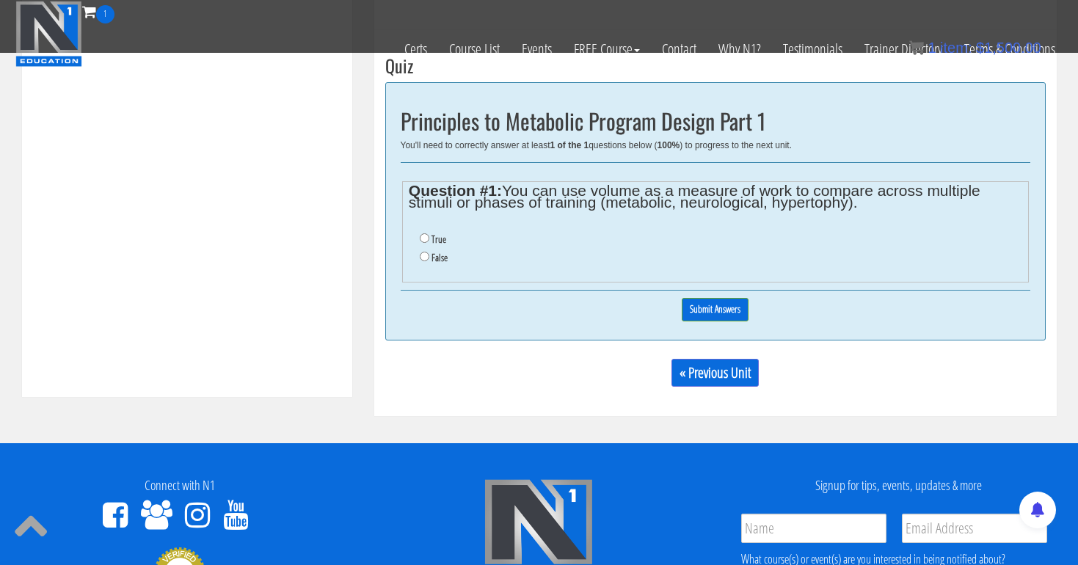 This screenshot has height=565, width=1078. Describe the element at coordinates (180, 486) in the screenshot. I see `h4: Connect with N1` at that location.